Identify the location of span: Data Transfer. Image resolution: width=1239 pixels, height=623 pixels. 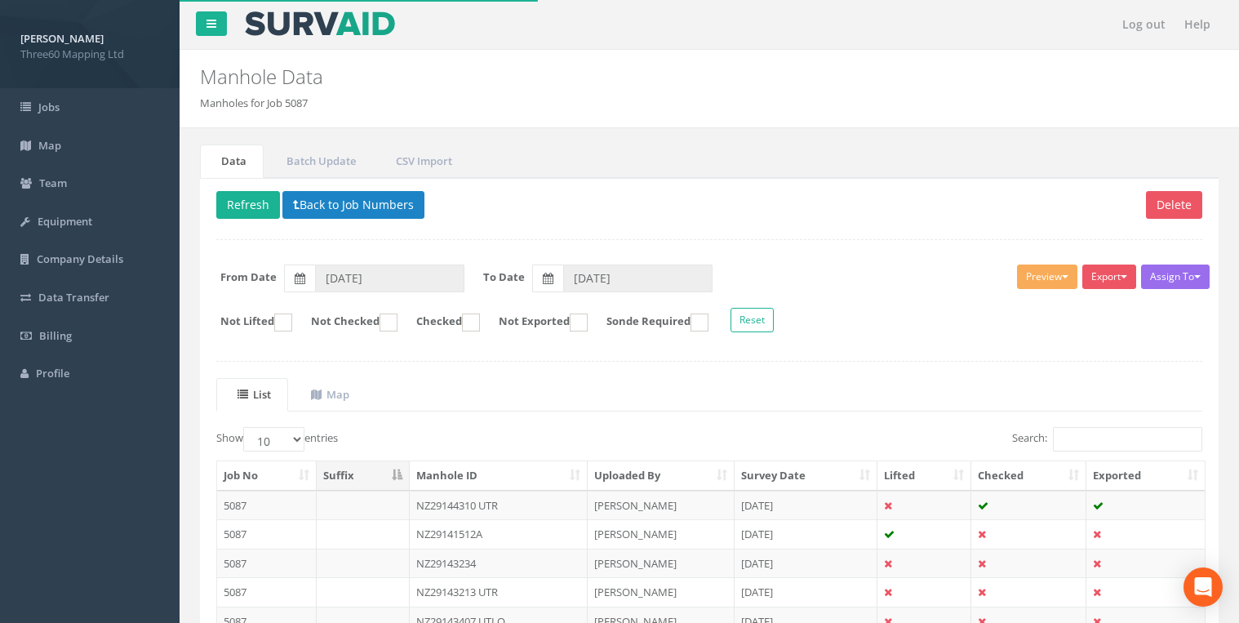
(73, 297).